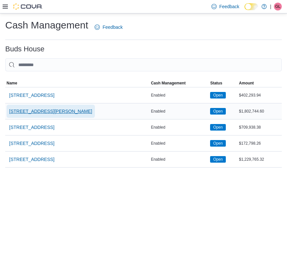  What do you see at coordinates (12, 83) in the screenshot?
I see `span: Name` at bounding box center [12, 83].